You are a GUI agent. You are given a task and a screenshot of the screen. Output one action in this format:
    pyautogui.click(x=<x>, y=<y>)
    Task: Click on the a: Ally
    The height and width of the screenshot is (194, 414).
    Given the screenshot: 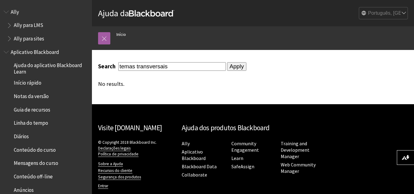 What is the action you would take?
    pyautogui.click(x=186, y=143)
    